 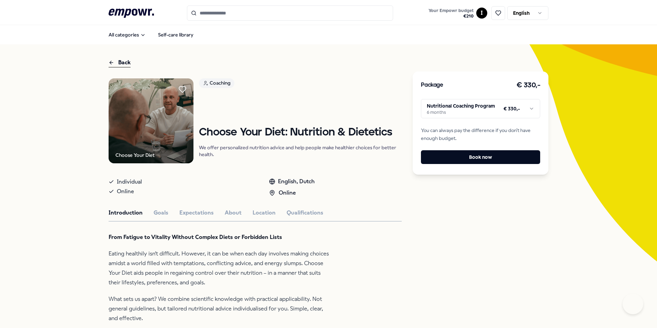 I want to click on button: All categories, so click(x=127, y=35).